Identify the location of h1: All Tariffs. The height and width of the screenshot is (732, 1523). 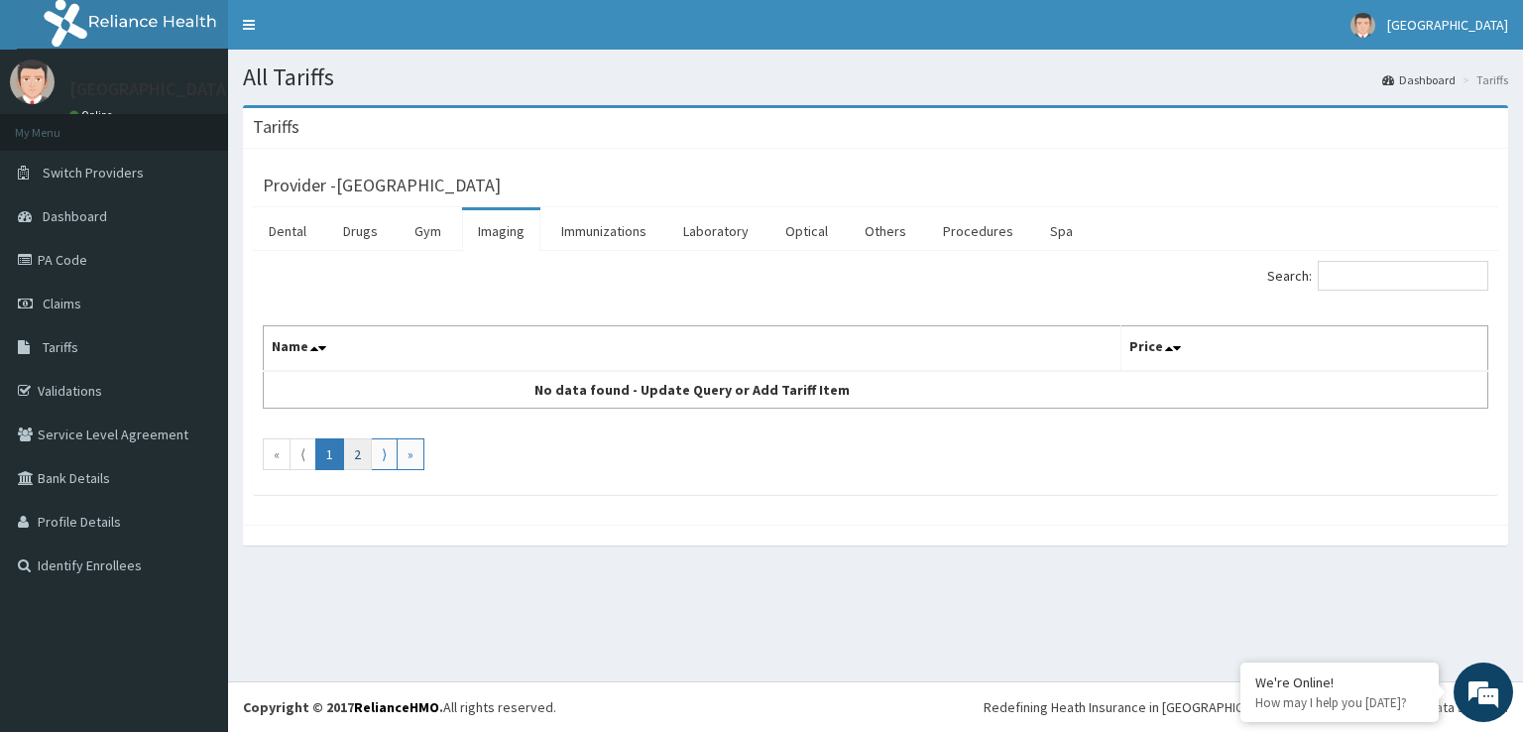
(875, 77).